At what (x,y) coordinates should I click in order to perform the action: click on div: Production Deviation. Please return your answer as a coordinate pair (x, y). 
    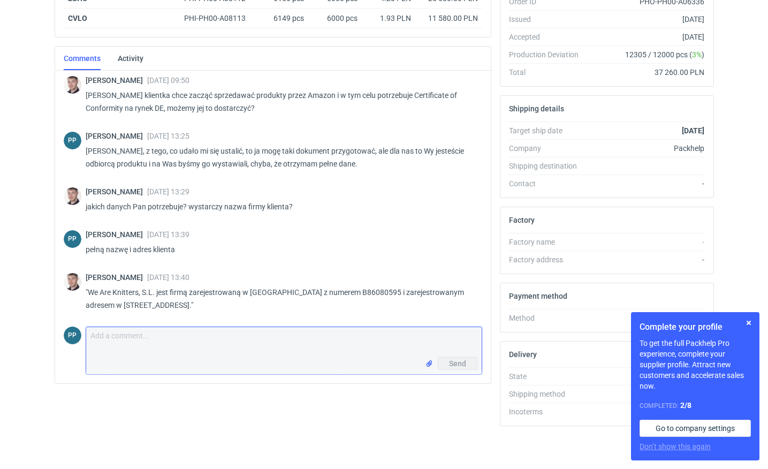
    Looking at the image, I should click on (548, 55).